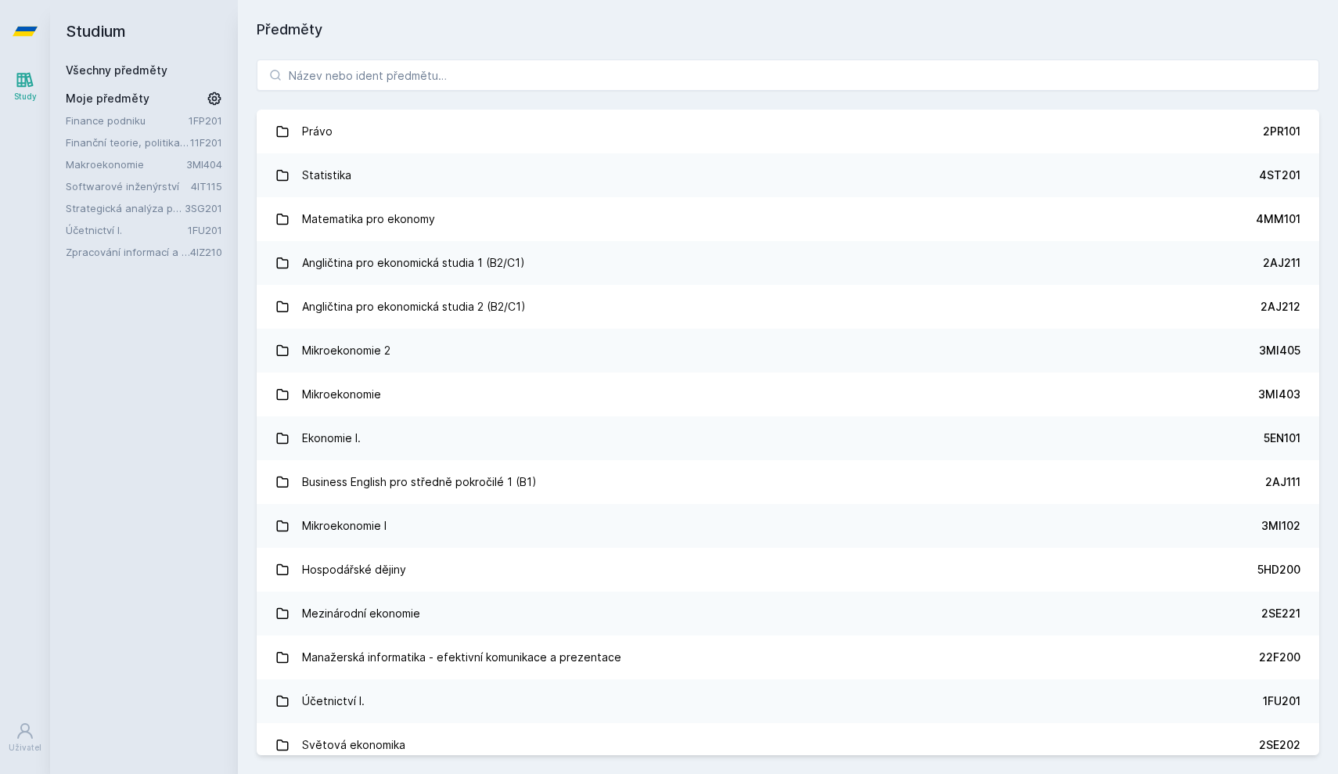 This screenshot has width=1338, height=774. What do you see at coordinates (128, 142) in the screenshot?
I see `a: Finanční teorie, politika a instituce` at bounding box center [128, 142].